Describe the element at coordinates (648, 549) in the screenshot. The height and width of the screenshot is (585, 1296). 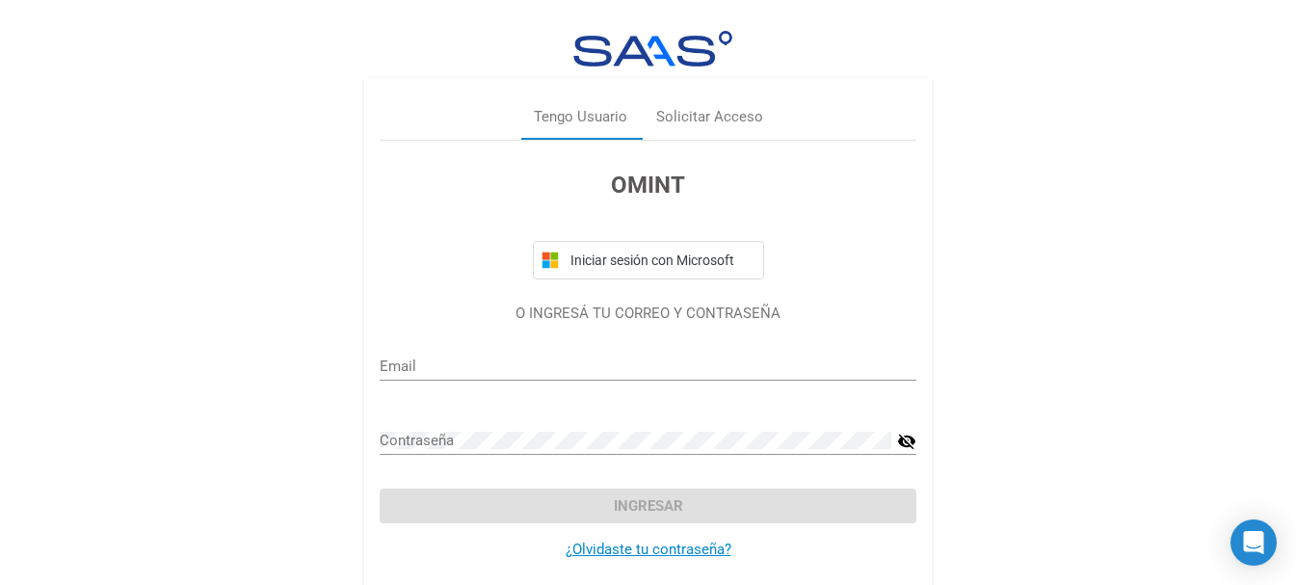
I see `a: ¿Olvidaste tu contraseña?` at that location.